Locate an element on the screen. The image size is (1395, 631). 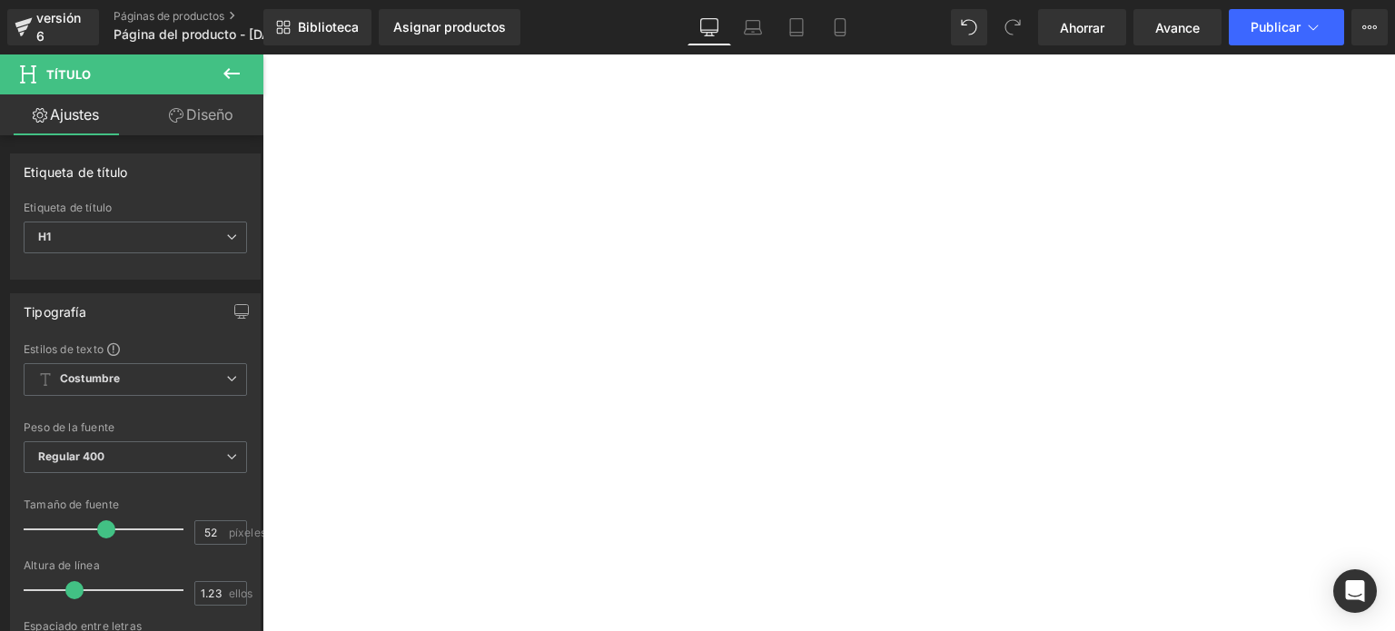
font: Título is located at coordinates (68, 74).